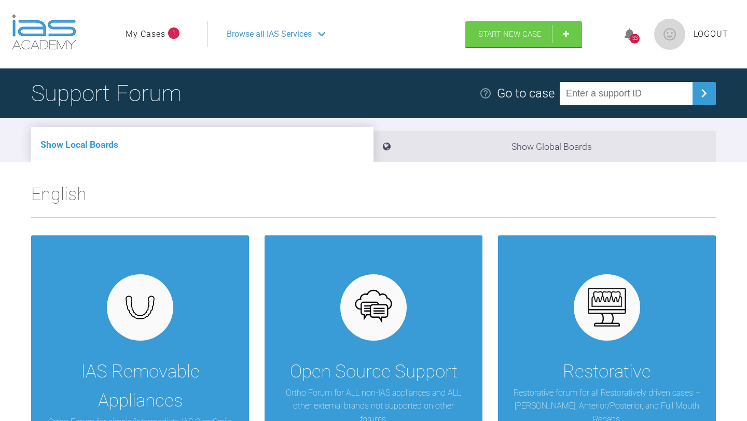 The width and height of the screenshot is (747, 421). What do you see at coordinates (523, 34) in the screenshot?
I see `a: Start New Case` at bounding box center [523, 34].